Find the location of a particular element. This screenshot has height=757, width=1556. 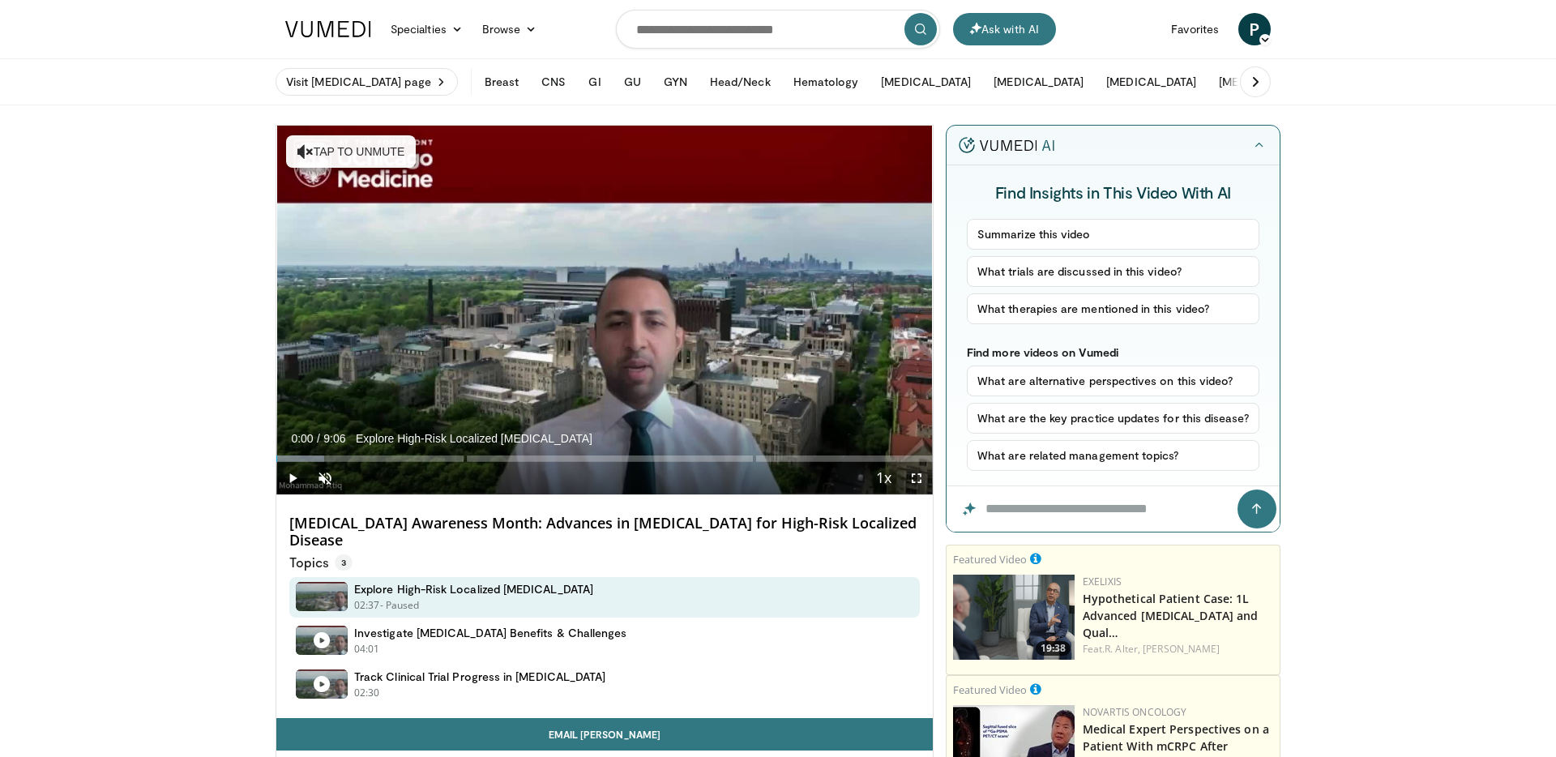

video-js: Video Player is located at coordinates (605, 310).